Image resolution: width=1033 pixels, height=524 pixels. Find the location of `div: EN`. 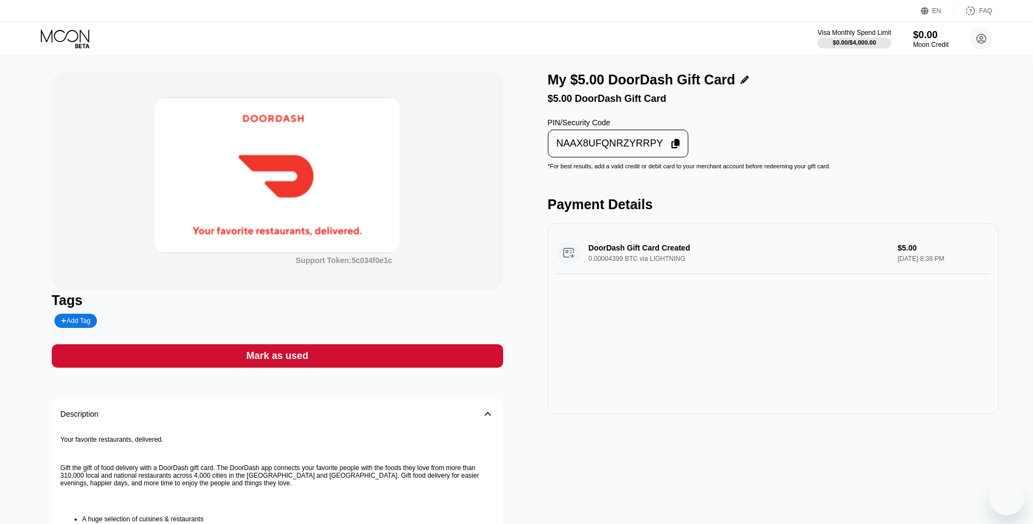

div: EN is located at coordinates (937, 11).